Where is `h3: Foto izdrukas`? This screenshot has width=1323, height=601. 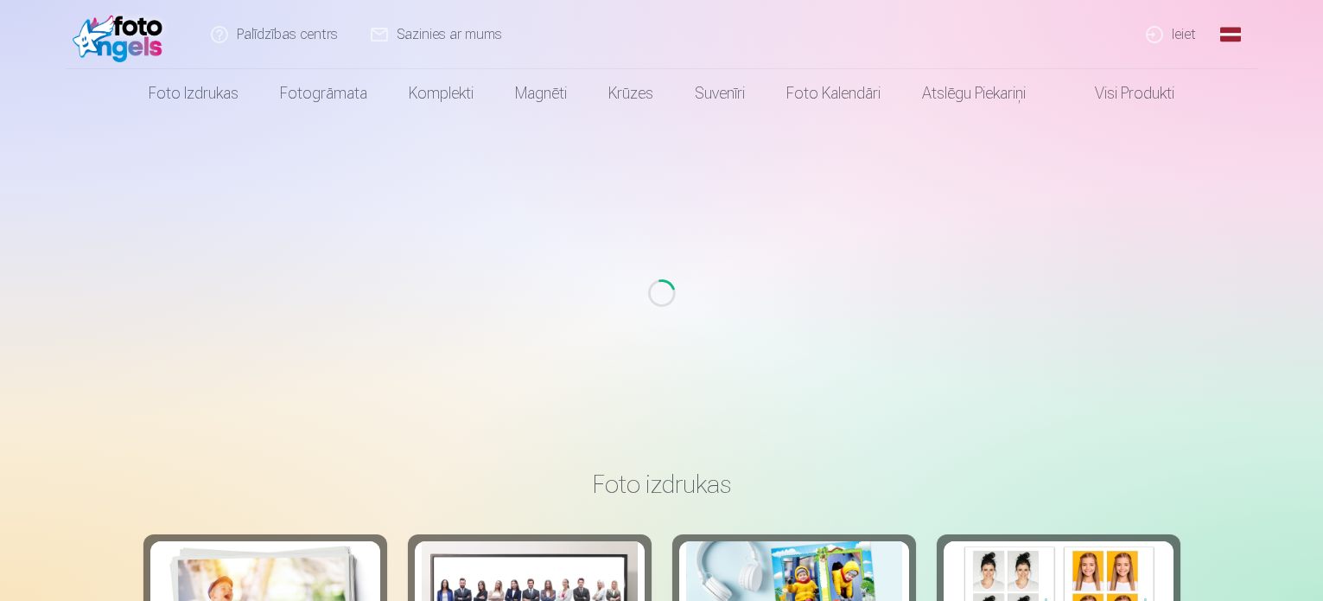 h3: Foto izdrukas is located at coordinates (662, 484).